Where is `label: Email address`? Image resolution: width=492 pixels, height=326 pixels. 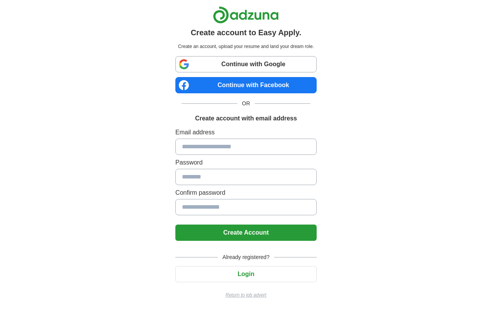
label: Email address is located at coordinates (246, 132).